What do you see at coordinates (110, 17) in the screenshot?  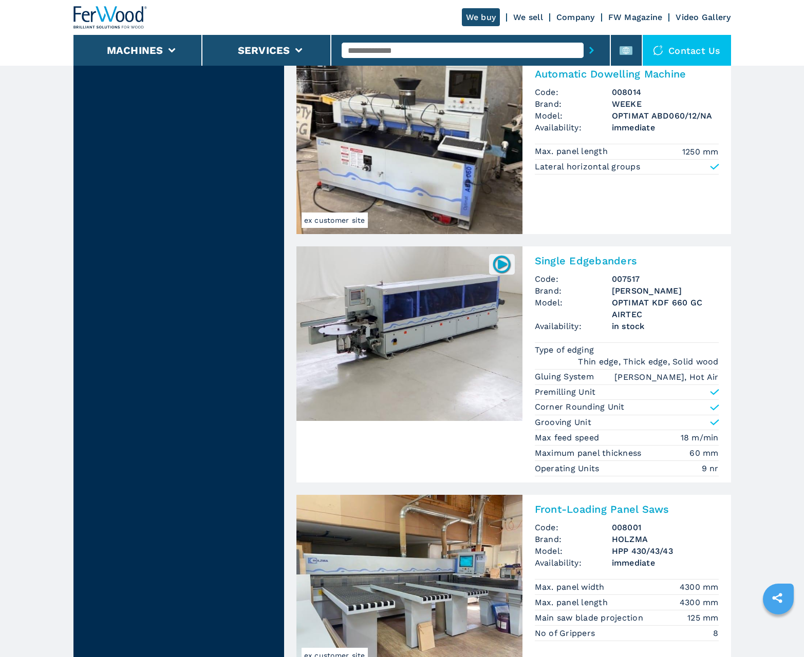 I see `img: Ferwood` at bounding box center [110, 17].